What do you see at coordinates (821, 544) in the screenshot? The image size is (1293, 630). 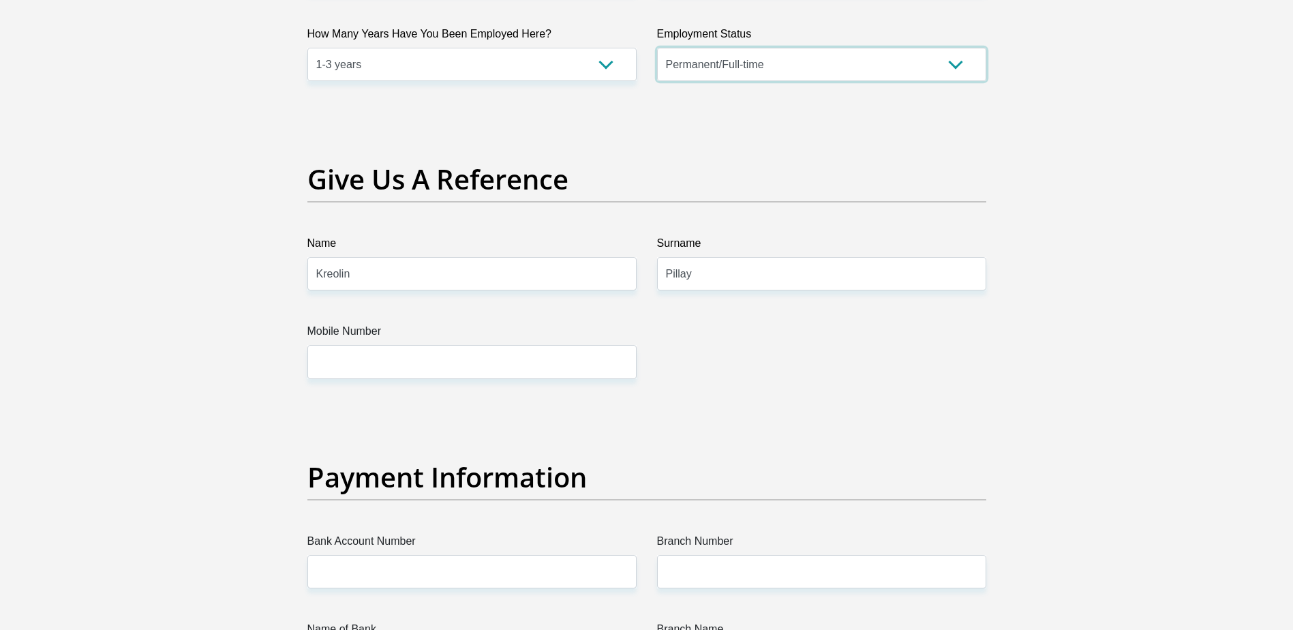 I see `label: Branch Number` at bounding box center [821, 544].